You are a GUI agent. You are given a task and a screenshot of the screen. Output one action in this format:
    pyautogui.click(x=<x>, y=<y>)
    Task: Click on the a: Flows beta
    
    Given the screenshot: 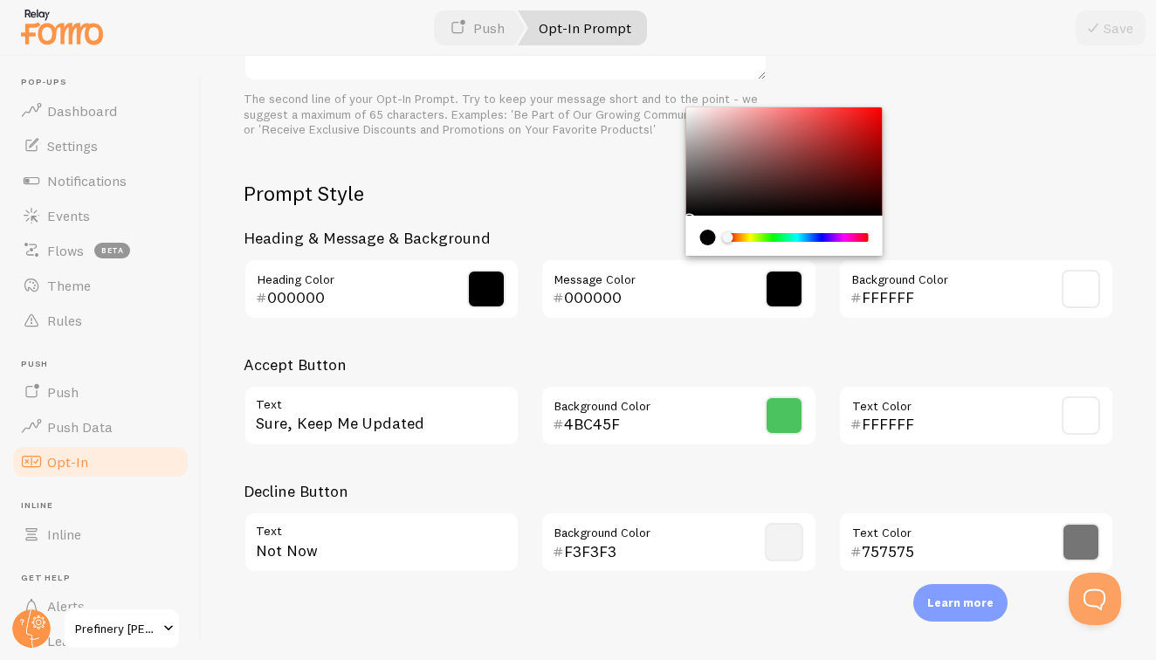 What is the action you would take?
    pyautogui.click(x=100, y=250)
    